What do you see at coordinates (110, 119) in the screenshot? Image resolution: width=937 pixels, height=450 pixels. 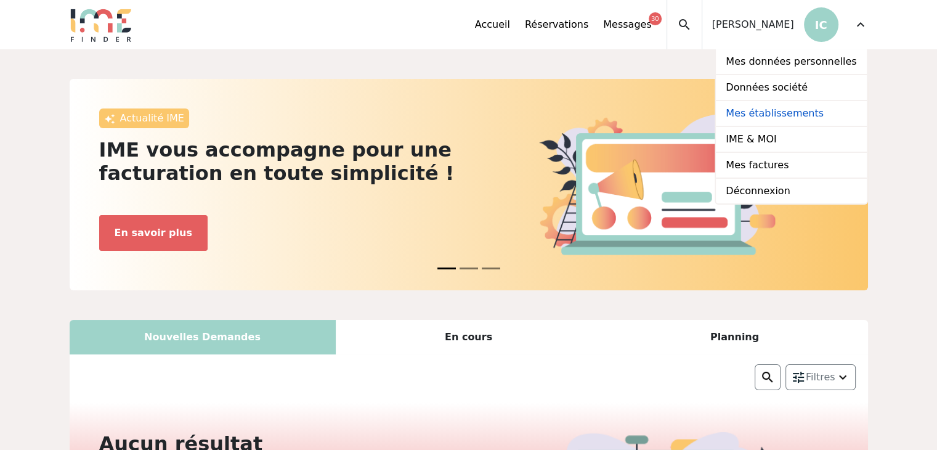 I see `img: awesome.png` at bounding box center [110, 119].